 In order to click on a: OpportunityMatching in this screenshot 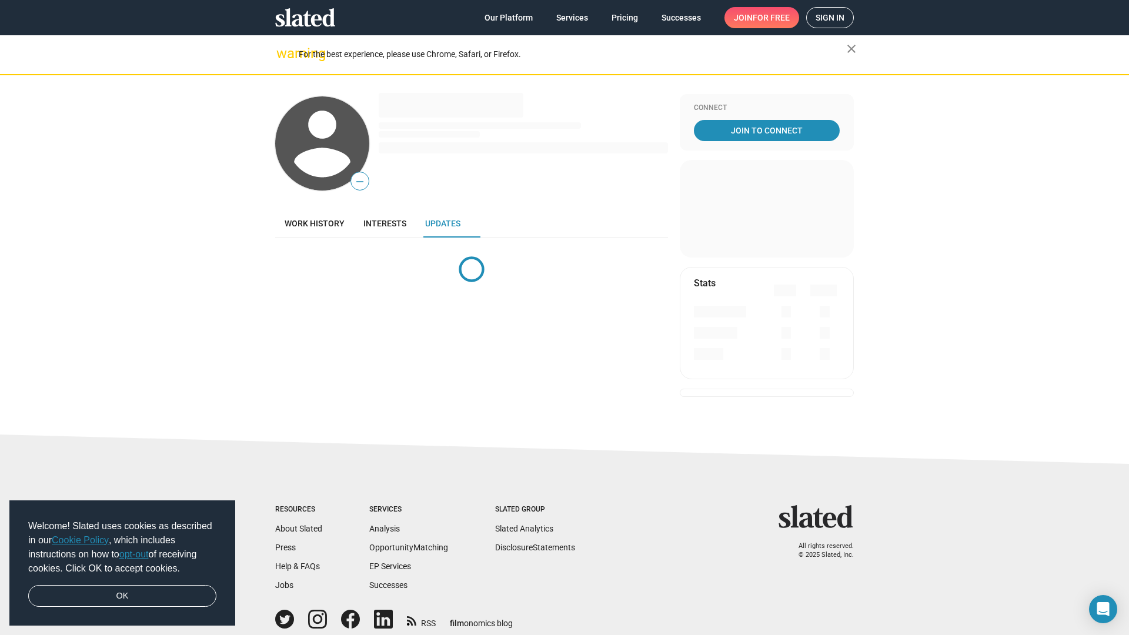, I will do `click(409, 547)`.